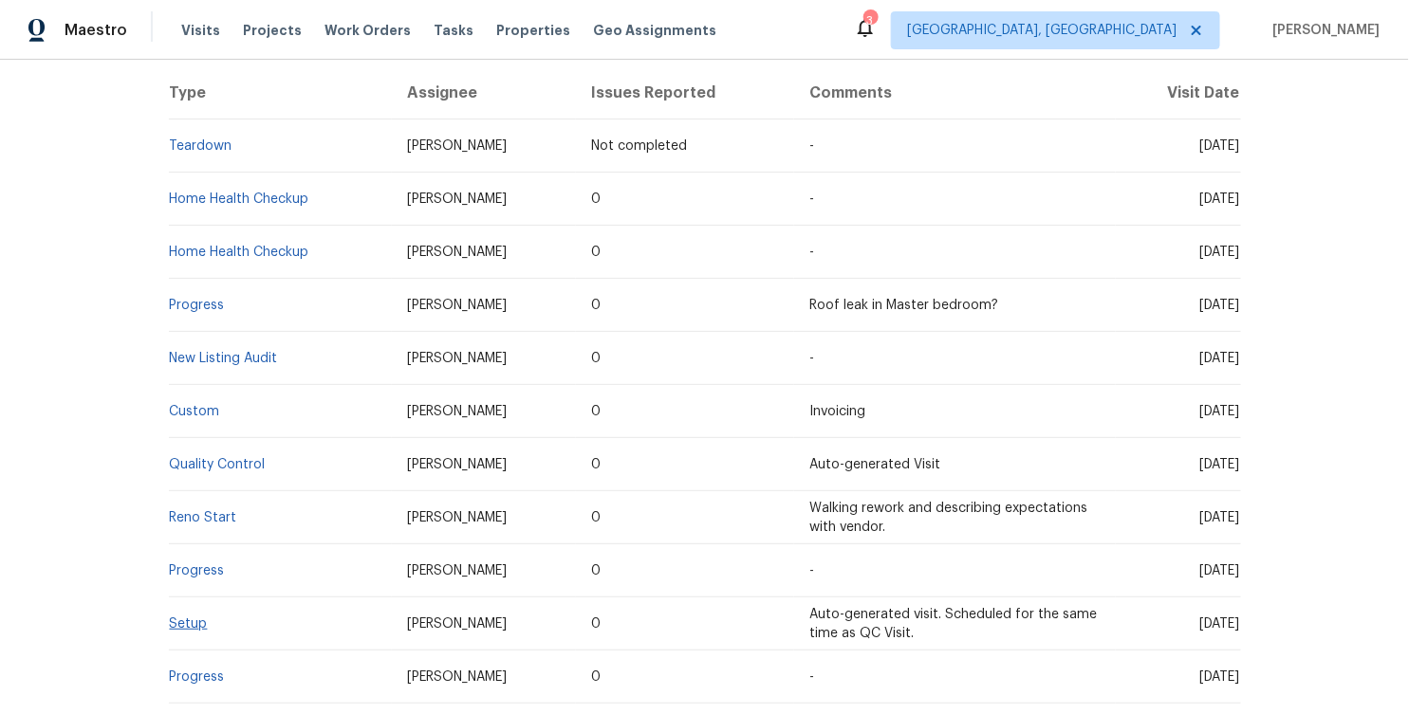  I want to click on a: Quality Control, so click(217, 465).